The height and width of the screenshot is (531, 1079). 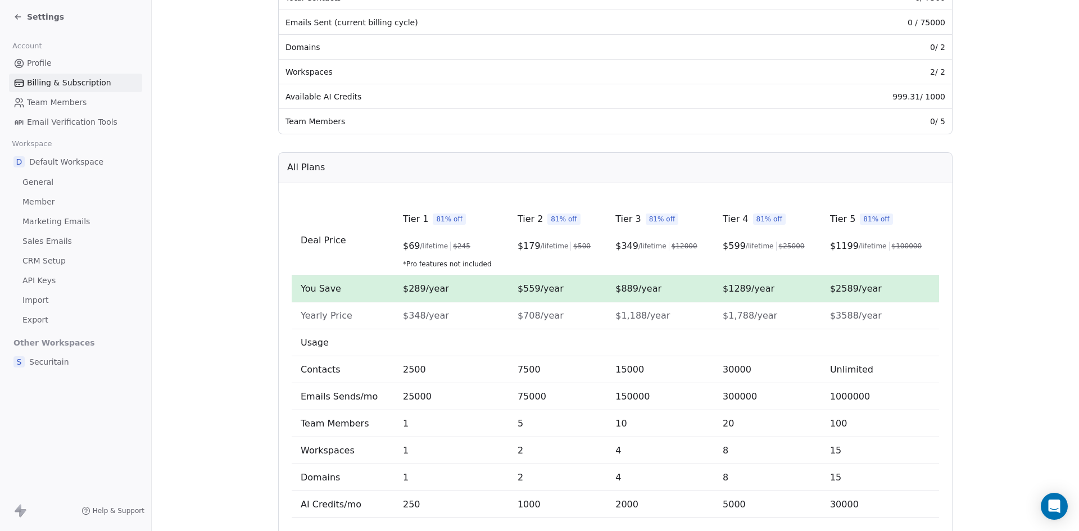 I want to click on span: $708/year, so click(x=541, y=315).